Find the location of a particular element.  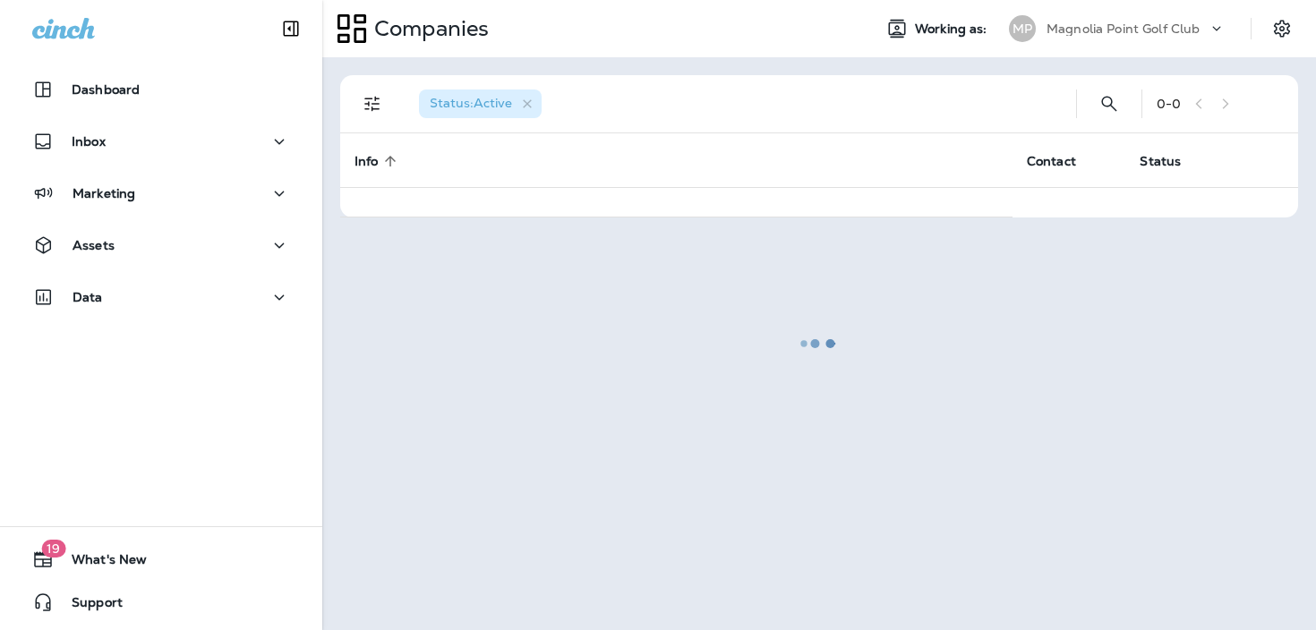

button: 19What's New is located at coordinates (161, 559).